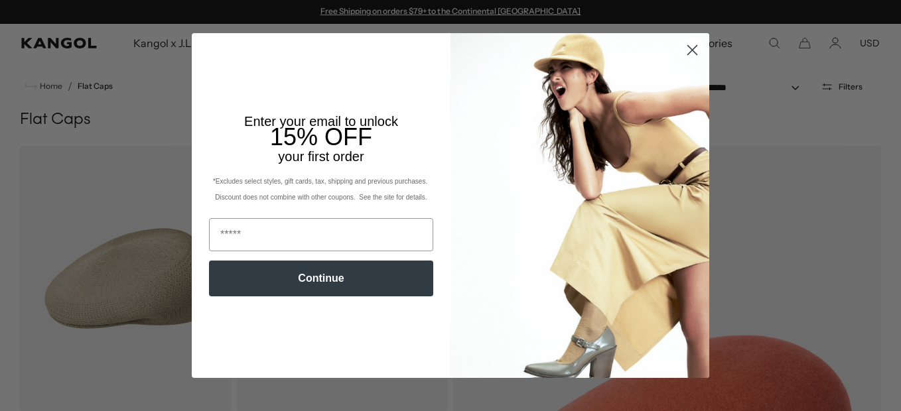 The width and height of the screenshot is (901, 411). What do you see at coordinates (321, 121) in the screenshot?
I see `span: Enter your email to unlock` at bounding box center [321, 121].